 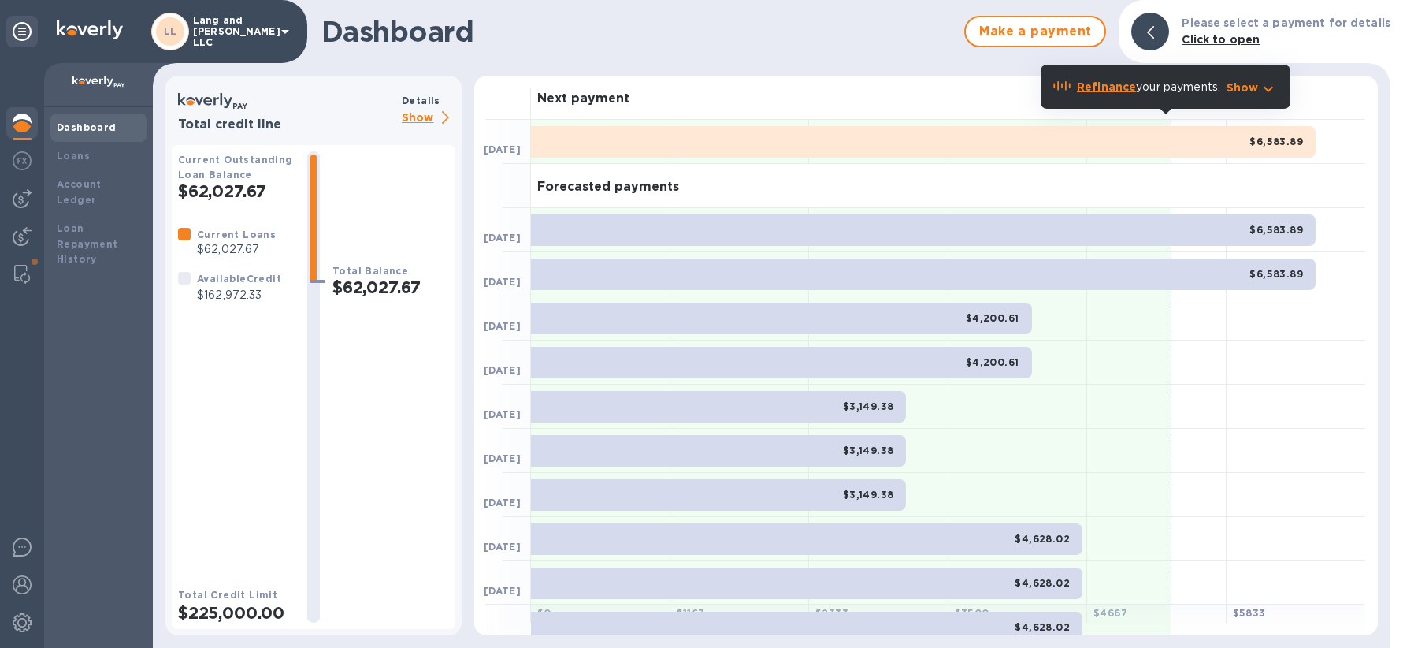 What do you see at coordinates (90, 30) in the screenshot?
I see `img: Logo` at bounding box center [90, 30].